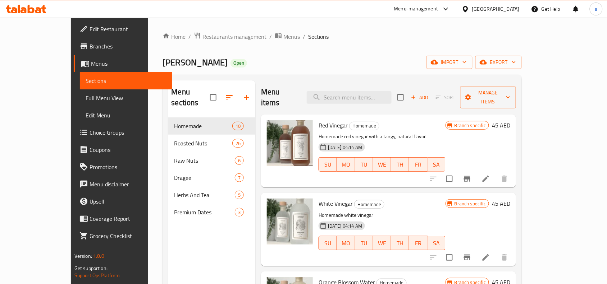  What do you see at coordinates (123, 46) in the screenshot?
I see `a: Branches` at bounding box center [123, 46].